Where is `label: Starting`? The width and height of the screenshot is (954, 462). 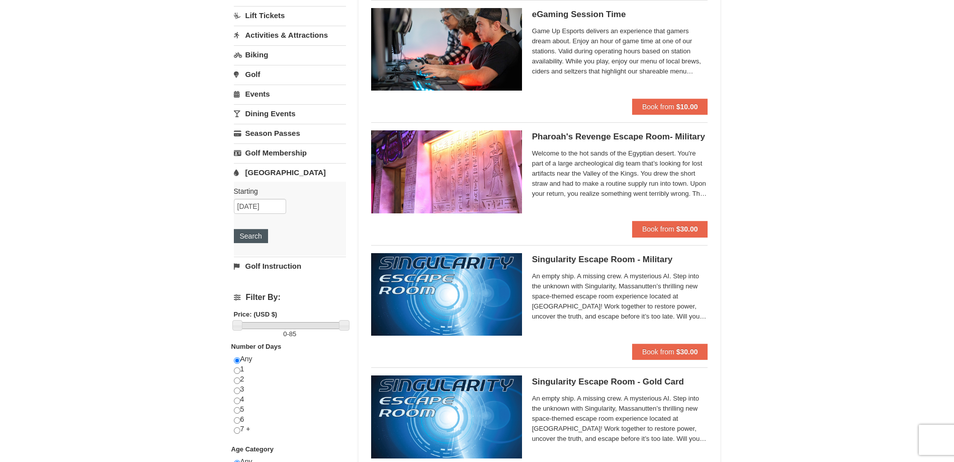 label: Starting is located at coordinates (286, 191).